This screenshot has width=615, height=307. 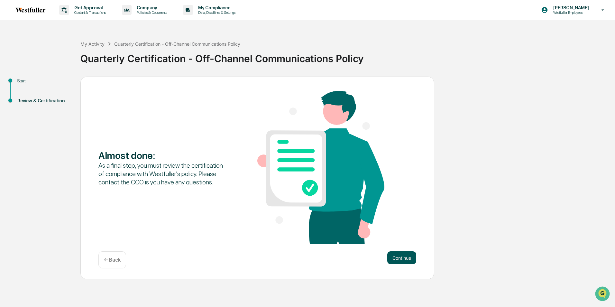 What do you see at coordinates (27, 84) in the screenshot?
I see `span: Preclearance` at bounding box center [27, 84].